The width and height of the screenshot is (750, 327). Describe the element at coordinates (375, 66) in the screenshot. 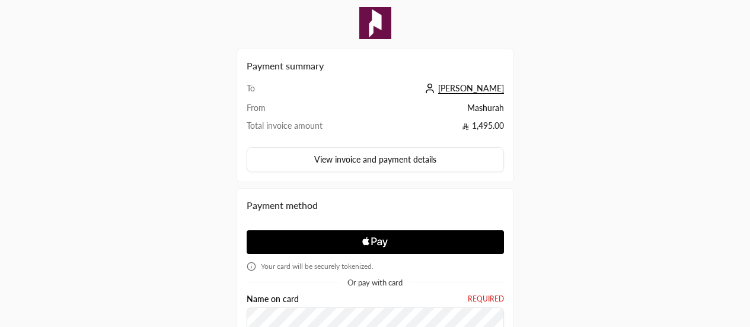

I see `h2: Payment summary` at that location.